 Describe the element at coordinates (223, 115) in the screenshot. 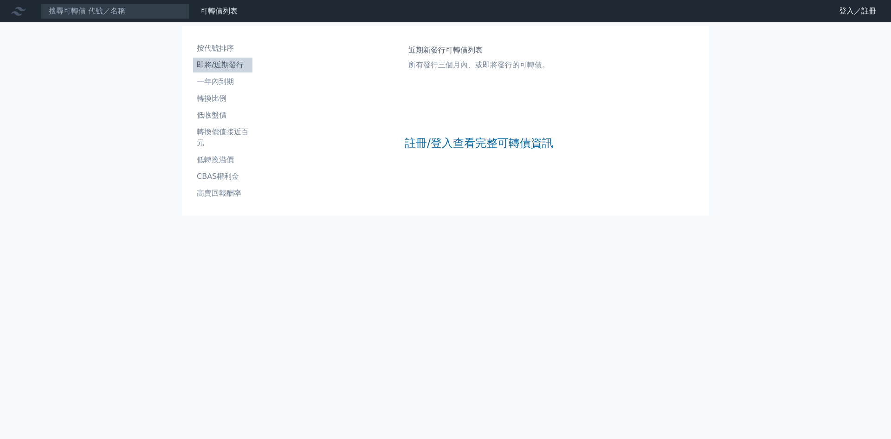

I see `li: 低收盤價` at that location.